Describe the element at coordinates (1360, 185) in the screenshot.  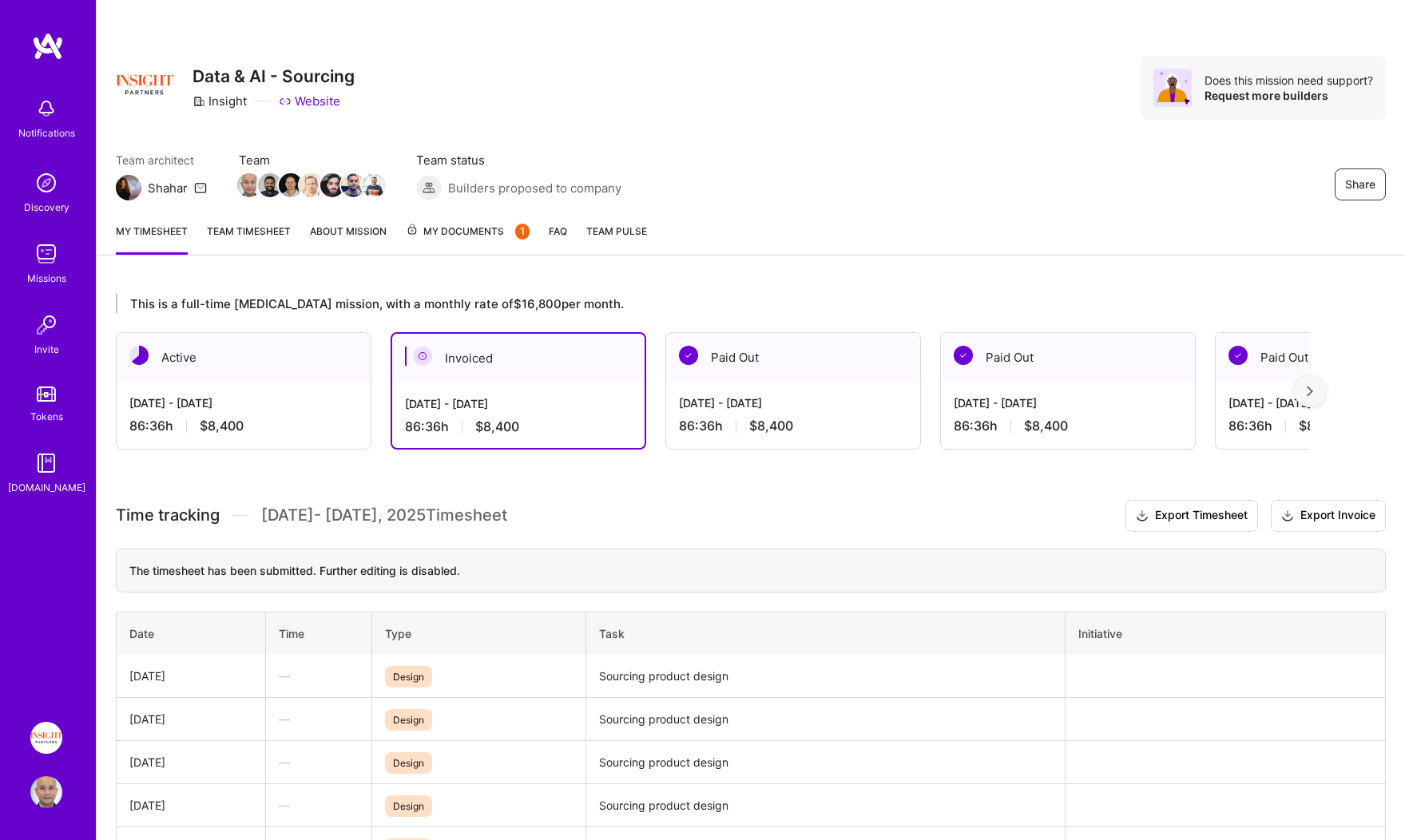
I see `button: Share` at that location.